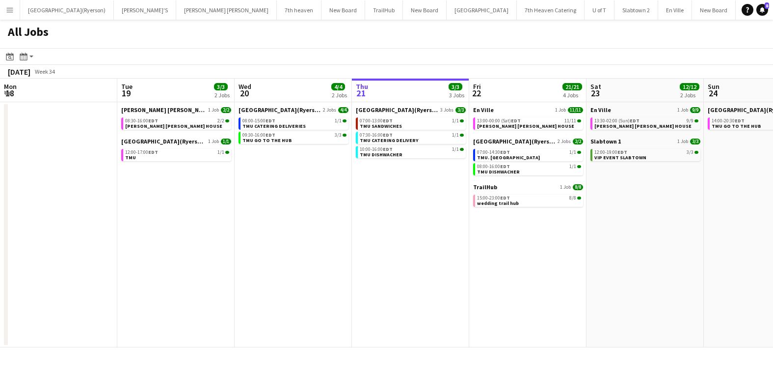 This screenshot has height=373, width=773. What do you see at coordinates (376, 149) in the screenshot?
I see `span: 10:00-16:00` at bounding box center [376, 149].